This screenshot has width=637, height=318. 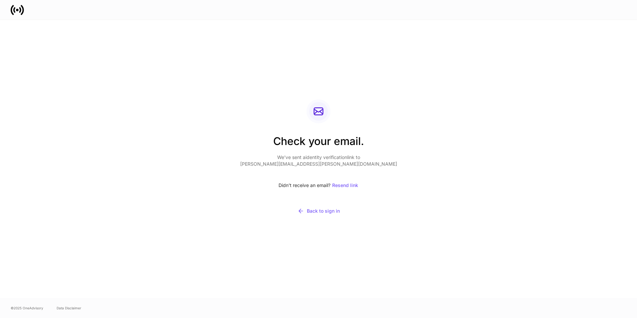 I want to click on div: Back to sign in, so click(x=319, y=211).